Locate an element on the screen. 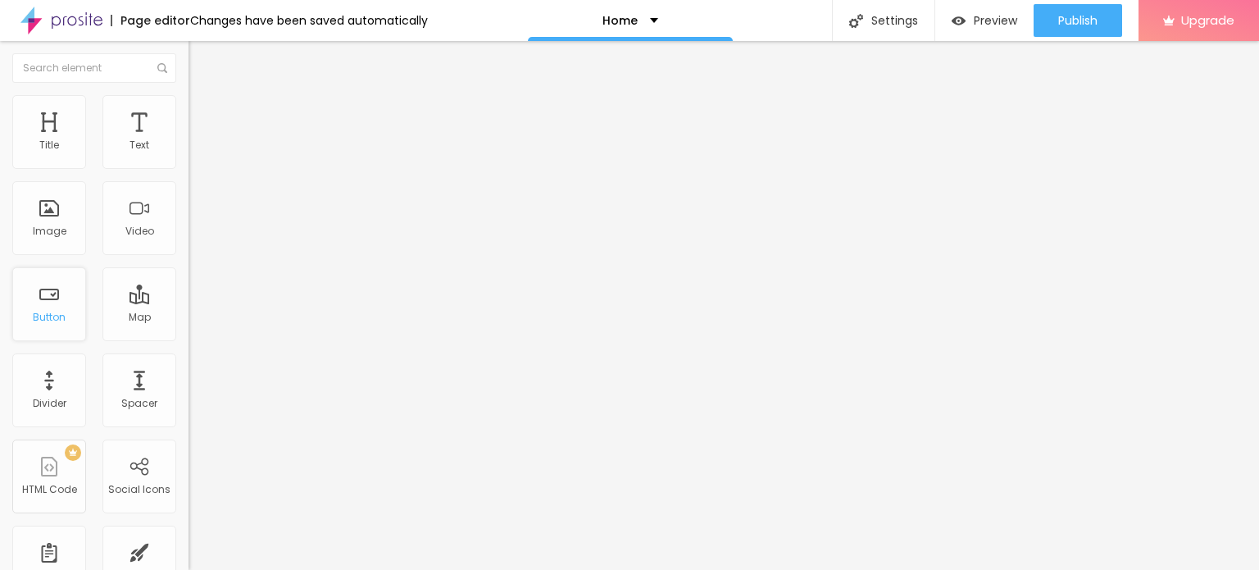 This screenshot has width=1259, height=570. p: Home is located at coordinates (620, 20).